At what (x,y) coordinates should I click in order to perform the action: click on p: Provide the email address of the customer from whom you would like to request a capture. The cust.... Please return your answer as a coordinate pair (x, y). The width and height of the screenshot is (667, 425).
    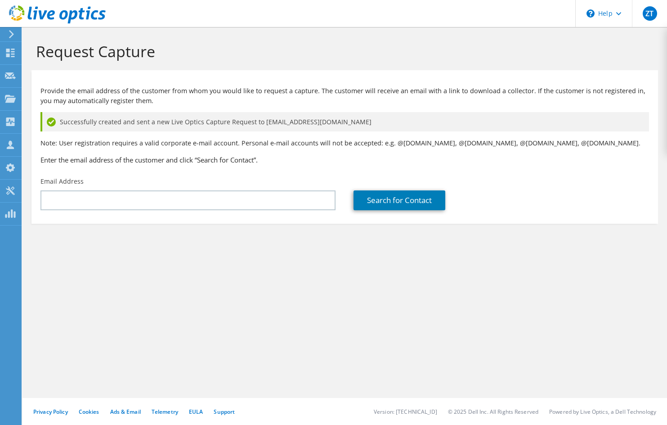
    Looking at the image, I should click on (345, 96).